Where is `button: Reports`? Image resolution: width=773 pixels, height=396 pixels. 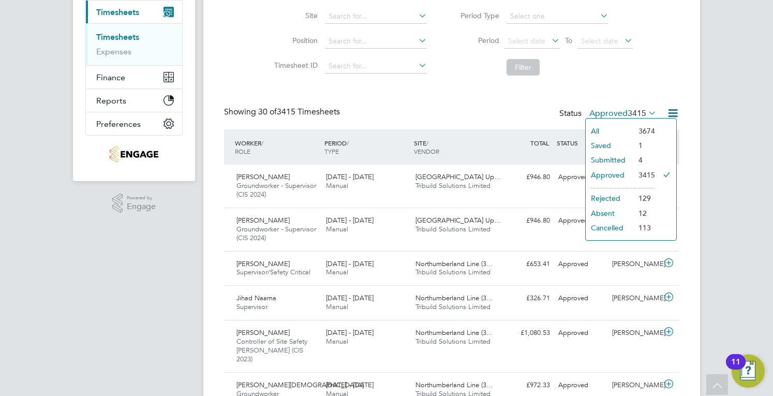 button: Reports is located at coordinates (134, 100).